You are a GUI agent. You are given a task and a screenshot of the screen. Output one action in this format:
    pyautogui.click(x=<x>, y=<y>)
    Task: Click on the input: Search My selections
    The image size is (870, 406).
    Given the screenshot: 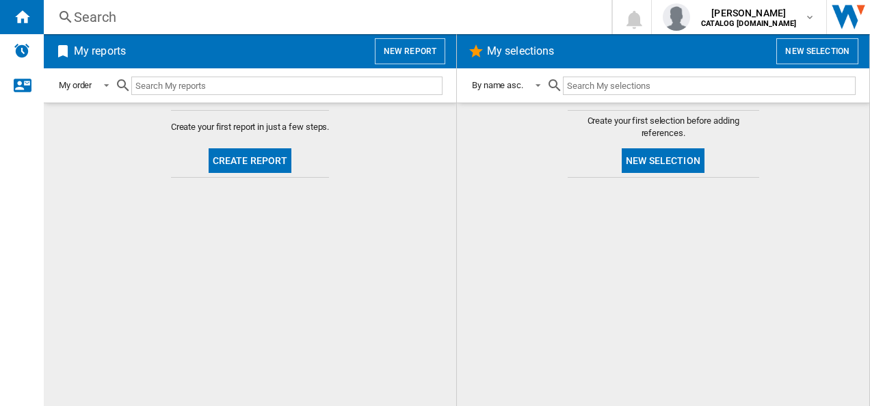 What is the action you would take?
    pyautogui.click(x=709, y=85)
    